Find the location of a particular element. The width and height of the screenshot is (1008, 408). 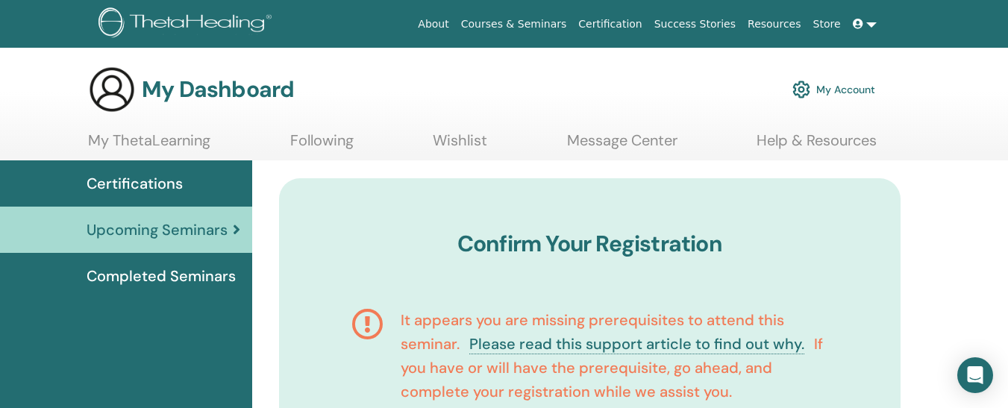

span: Upcoming Seminars is located at coordinates (157, 230).